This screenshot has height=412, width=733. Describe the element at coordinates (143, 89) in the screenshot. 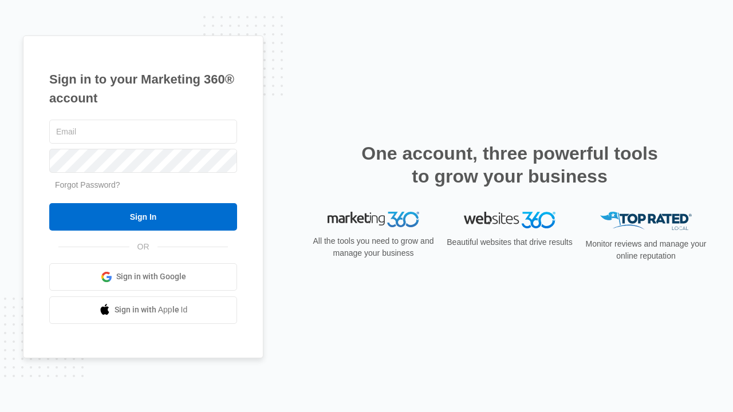

I see `h1: Sign in to your Marketing 360® account` at that location.